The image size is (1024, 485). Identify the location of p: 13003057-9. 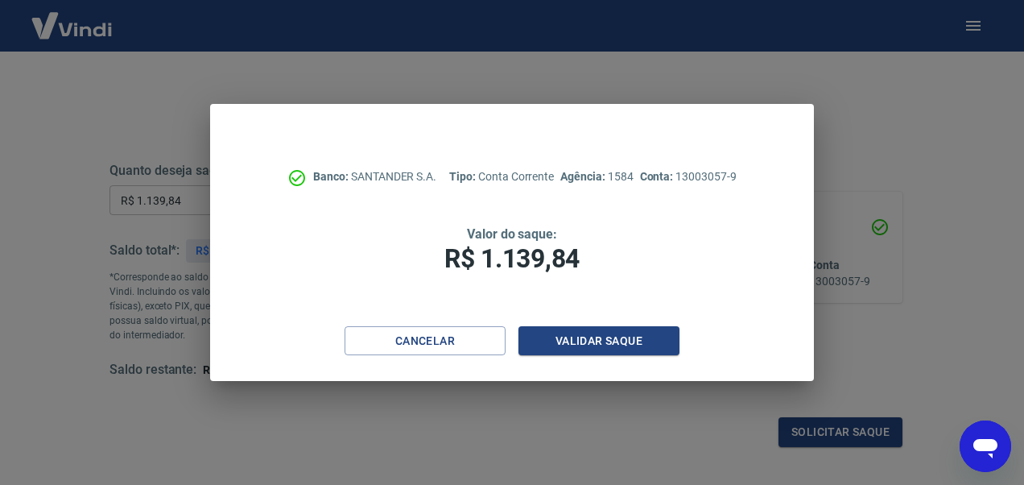
(688, 176).